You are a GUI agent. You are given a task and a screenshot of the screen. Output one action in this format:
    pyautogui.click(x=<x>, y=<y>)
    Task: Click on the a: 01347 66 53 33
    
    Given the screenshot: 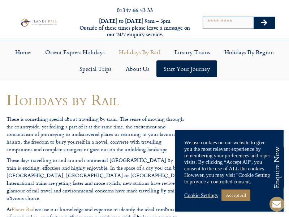 What is the action you would take?
    pyautogui.click(x=135, y=10)
    